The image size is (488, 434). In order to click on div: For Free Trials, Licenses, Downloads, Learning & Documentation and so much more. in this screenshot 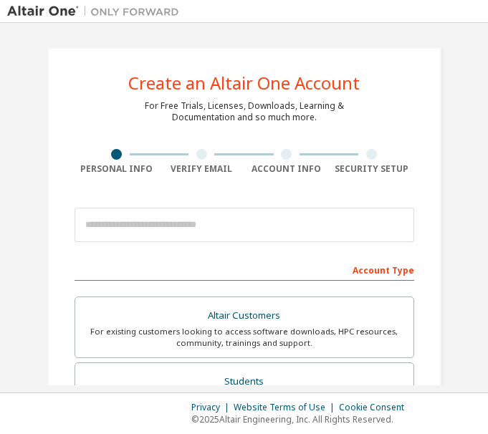, I will do `click(244, 112)`.